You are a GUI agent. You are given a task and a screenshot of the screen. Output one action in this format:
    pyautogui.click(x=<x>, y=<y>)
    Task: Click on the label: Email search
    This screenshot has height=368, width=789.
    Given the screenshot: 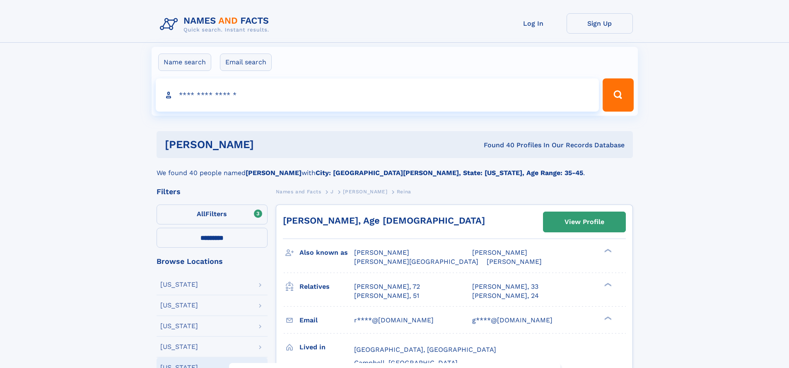 What is the action you would take?
    pyautogui.click(x=246, y=62)
    